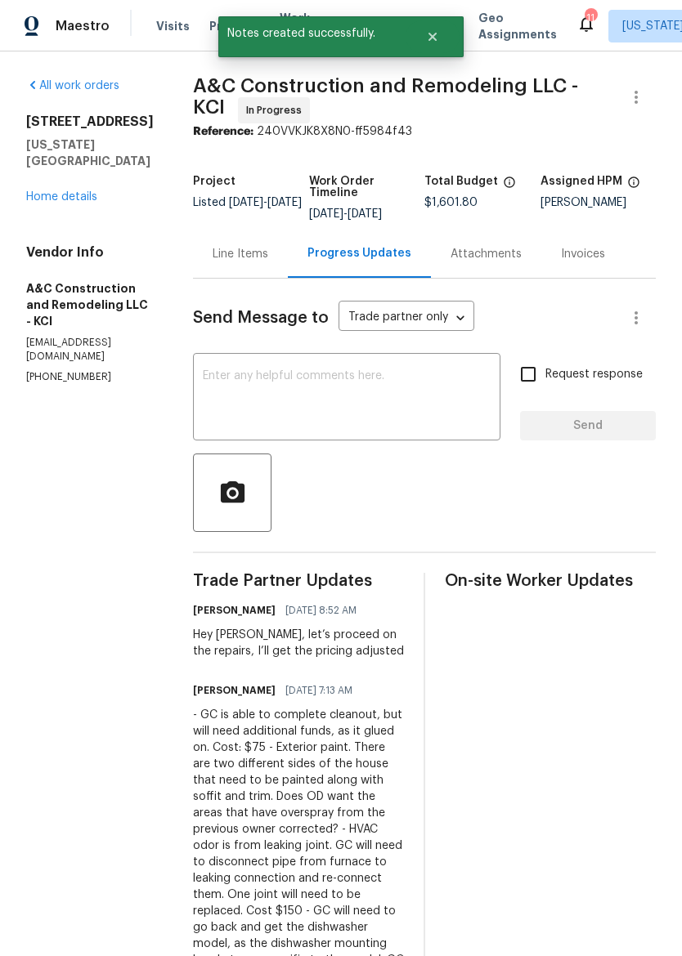 The image size is (682, 956). I want to click on span: Notes created successfully., so click(311, 34).